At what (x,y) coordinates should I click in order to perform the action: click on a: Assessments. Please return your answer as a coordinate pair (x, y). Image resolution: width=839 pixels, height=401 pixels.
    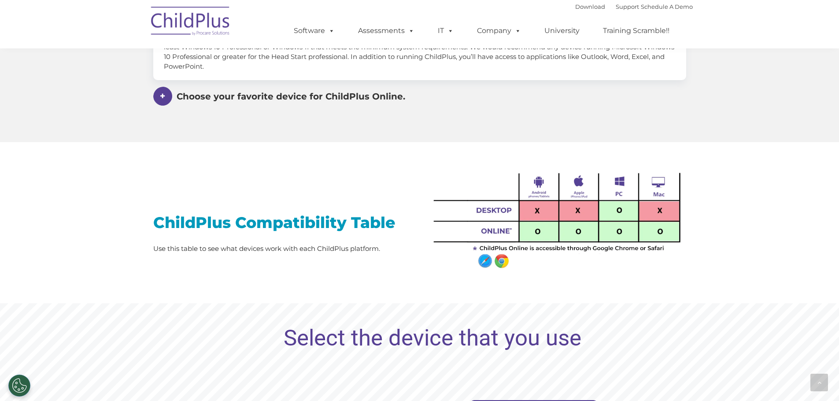
    Looking at the image, I should click on (386, 31).